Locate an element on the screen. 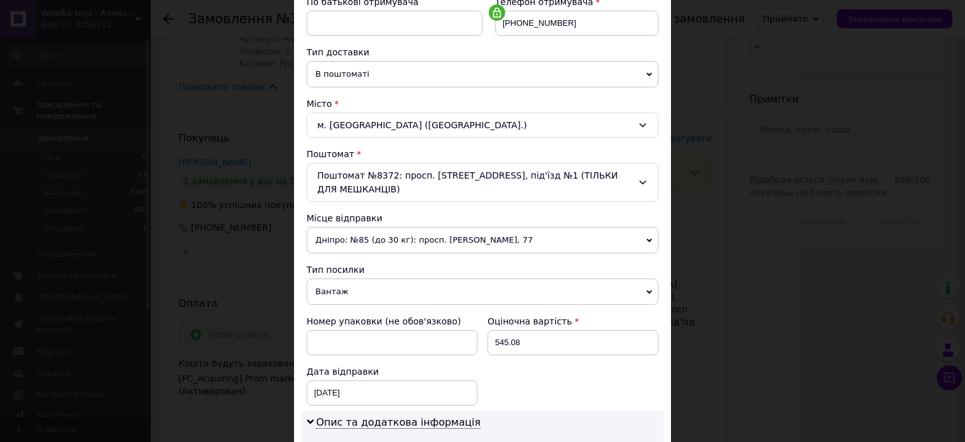 This screenshot has height=442, width=965. div: Поштомат is located at coordinates (482, 154).